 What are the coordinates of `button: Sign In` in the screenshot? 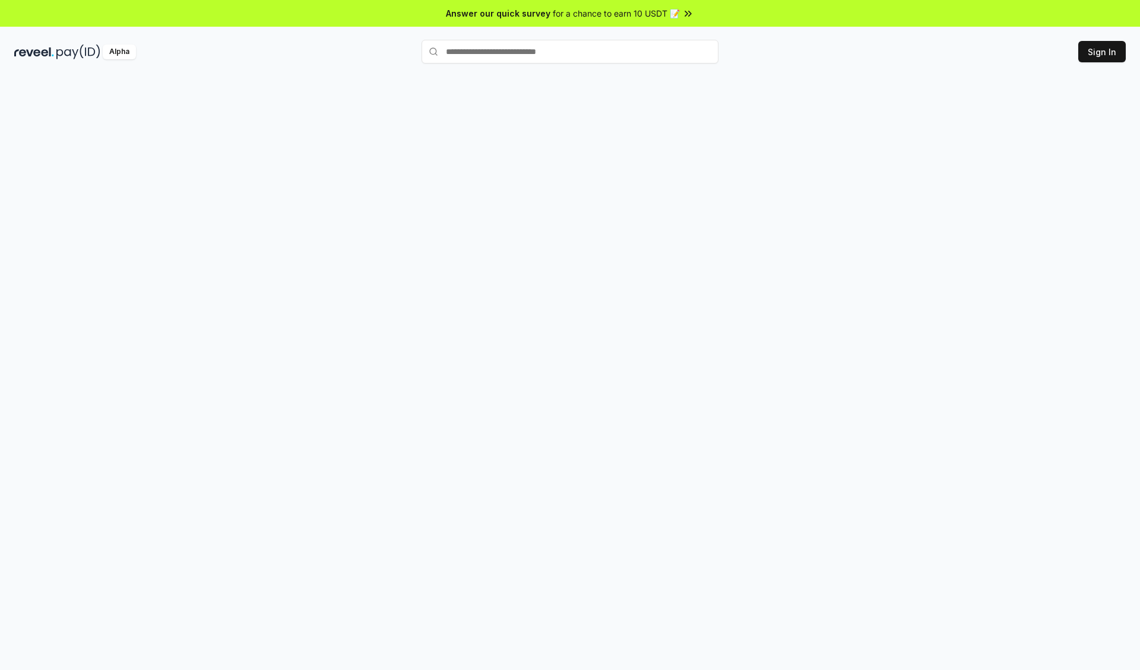 It's located at (1102, 52).